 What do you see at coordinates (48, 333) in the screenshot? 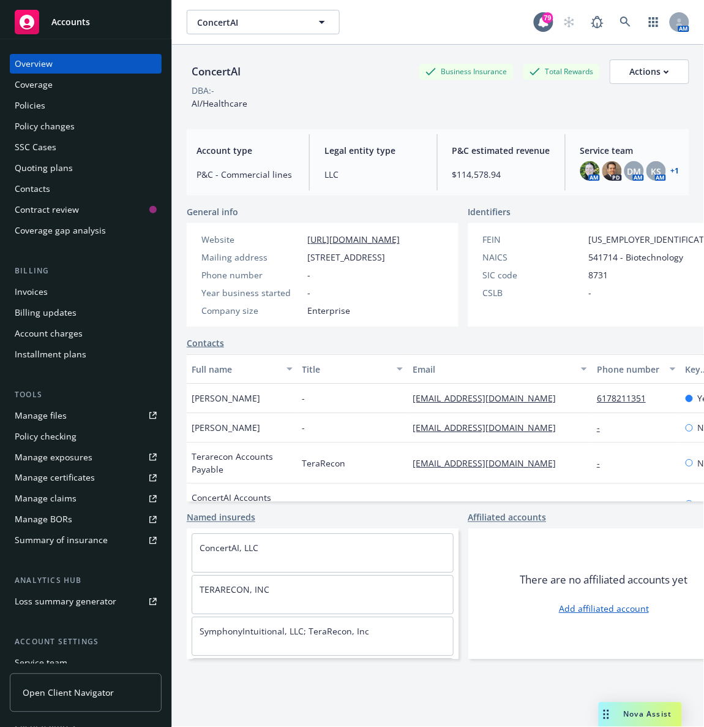
I see `div: Account charges` at bounding box center [48, 333].